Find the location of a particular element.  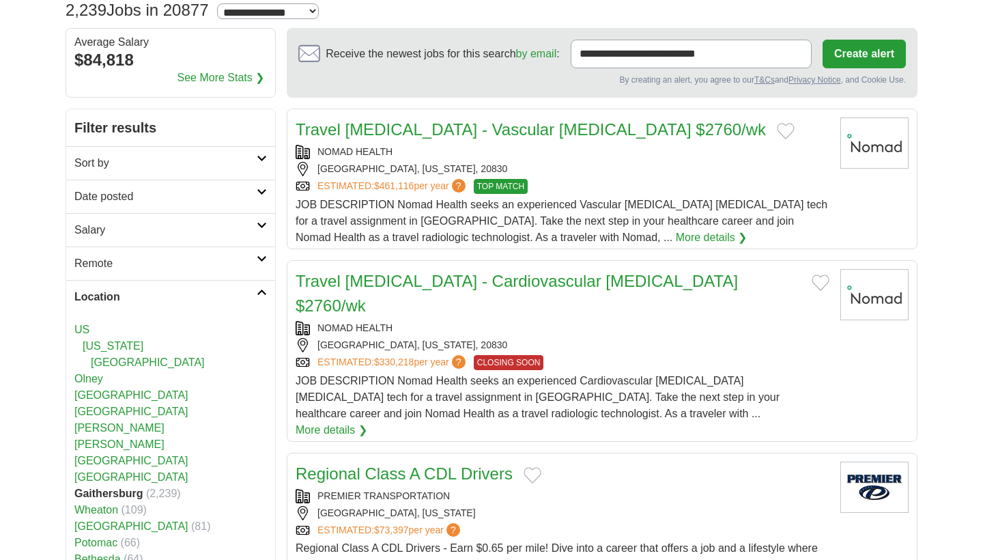

a: ESTIMATED:$73,397per year? is located at coordinates (390, 530).